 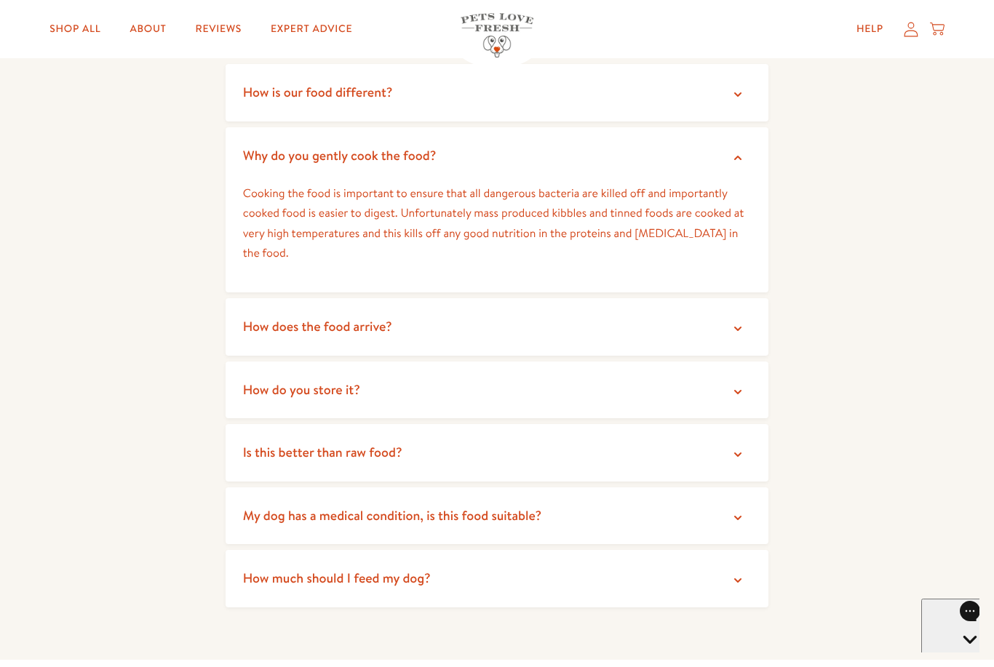 What do you see at coordinates (75, 29) in the screenshot?
I see `a: Shop All` at bounding box center [75, 29].